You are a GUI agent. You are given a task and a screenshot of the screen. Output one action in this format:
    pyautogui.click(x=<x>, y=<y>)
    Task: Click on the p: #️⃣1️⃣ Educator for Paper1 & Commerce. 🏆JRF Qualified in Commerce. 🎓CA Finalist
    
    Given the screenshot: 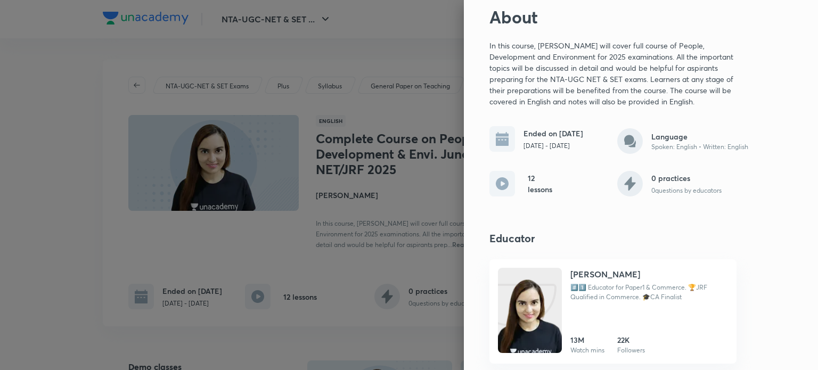 What is the action you would take?
    pyautogui.click(x=649, y=292)
    